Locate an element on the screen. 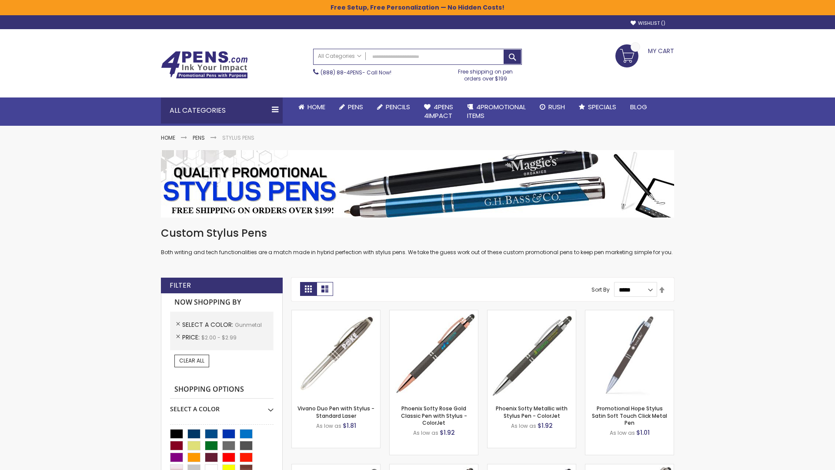 Image resolution: width=835 pixels, height=470 pixels. div: All Categories is located at coordinates (222, 110).